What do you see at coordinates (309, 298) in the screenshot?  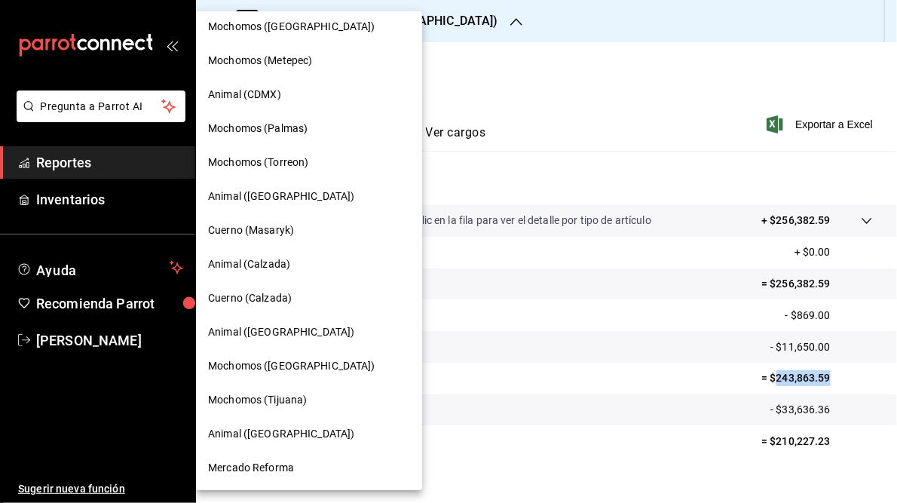 I see `div: Cuerno (Calzada)` at bounding box center [309, 298].